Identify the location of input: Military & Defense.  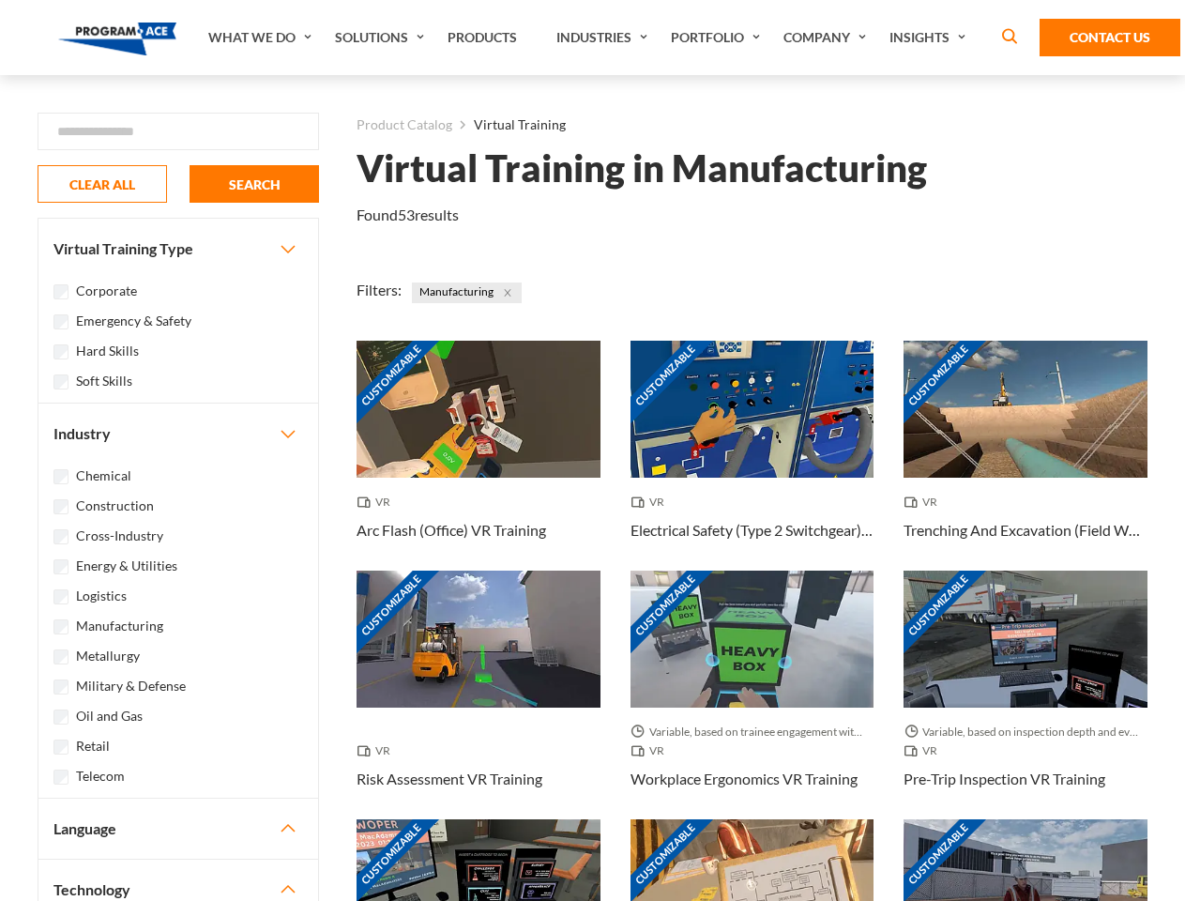
(61, 687).